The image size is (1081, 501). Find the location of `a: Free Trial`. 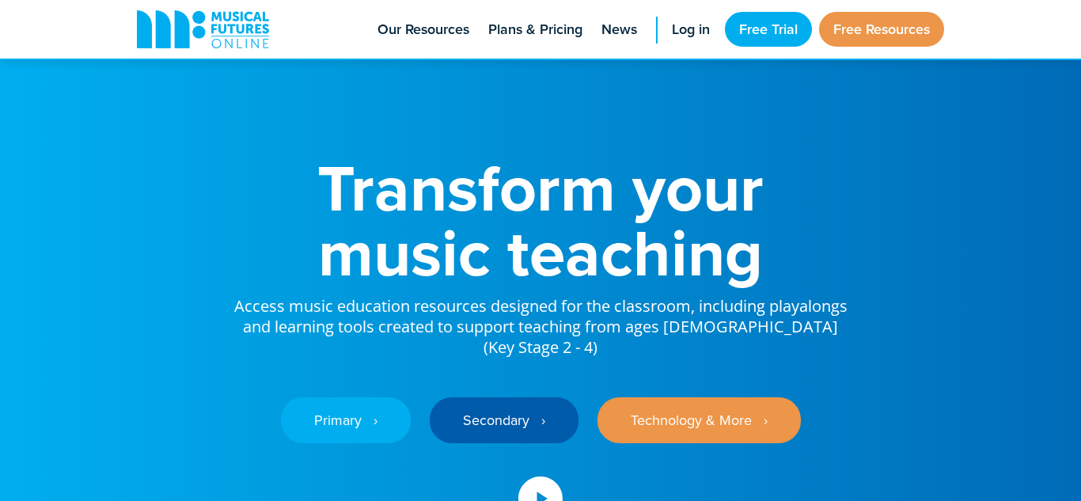

a: Free Trial is located at coordinates (769, 29).